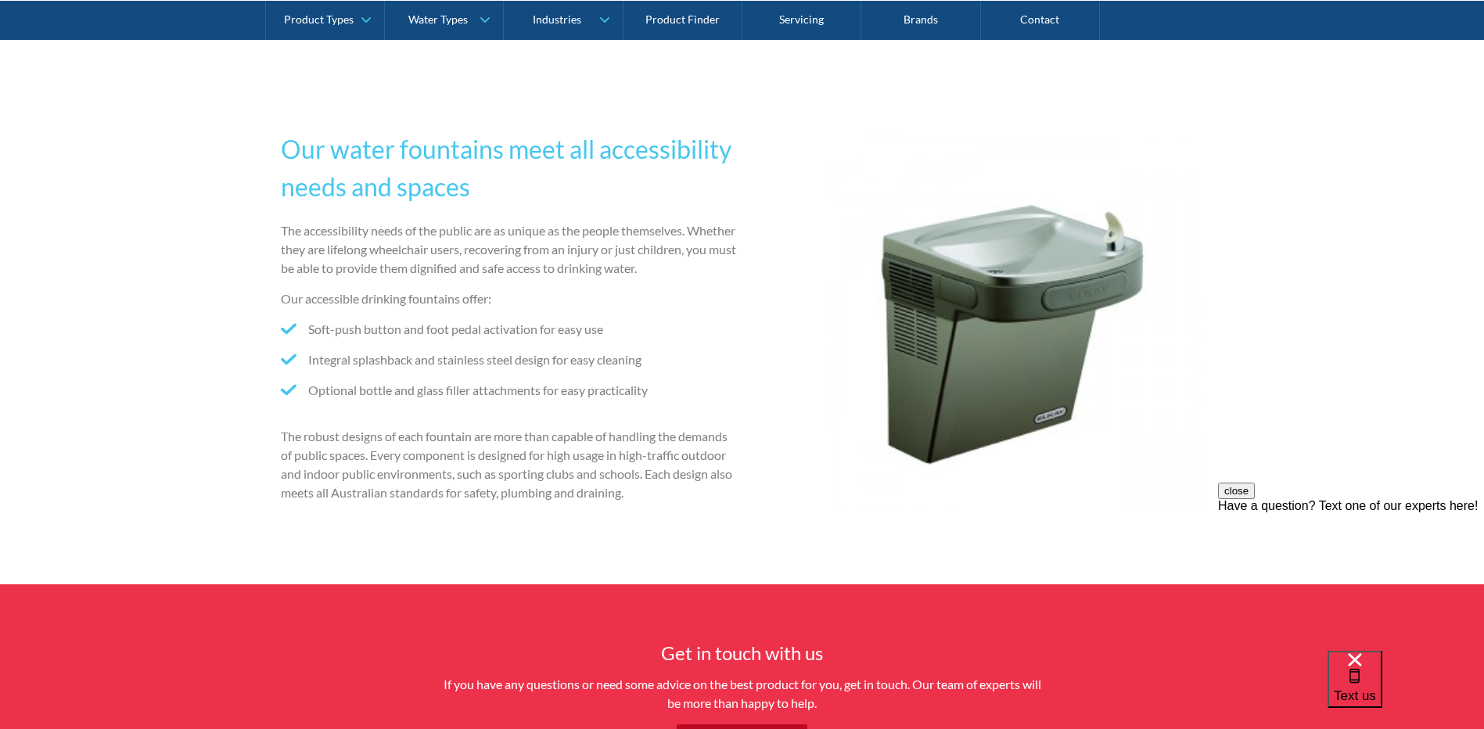 The height and width of the screenshot is (729, 1484). What do you see at coordinates (27, 45) in the screenshot?
I see `span: Text us` at bounding box center [27, 45].